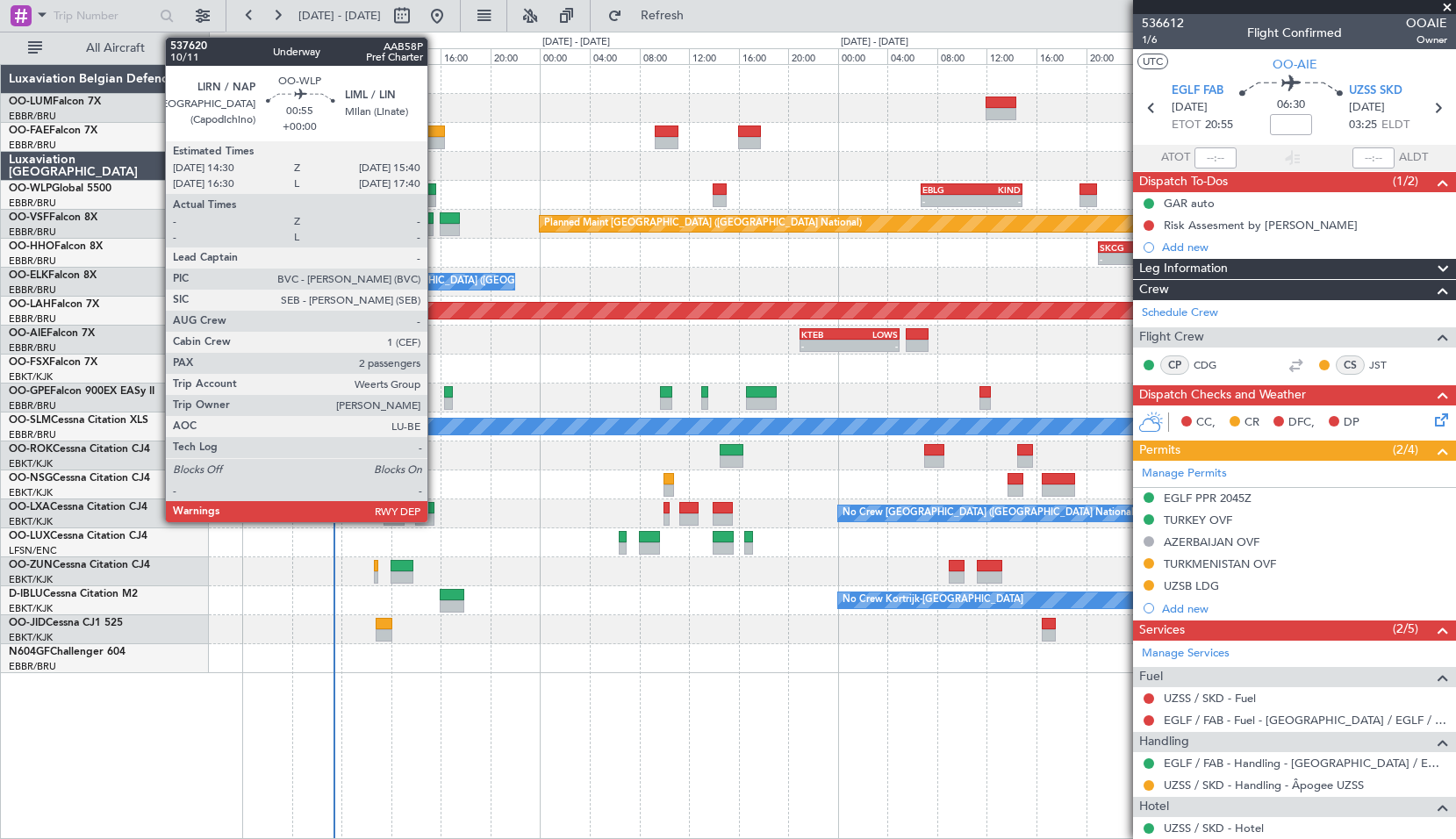 The height and width of the screenshot is (839, 1456). What do you see at coordinates (31, 565) in the screenshot?
I see `span: OO-ZUN` at bounding box center [31, 565].